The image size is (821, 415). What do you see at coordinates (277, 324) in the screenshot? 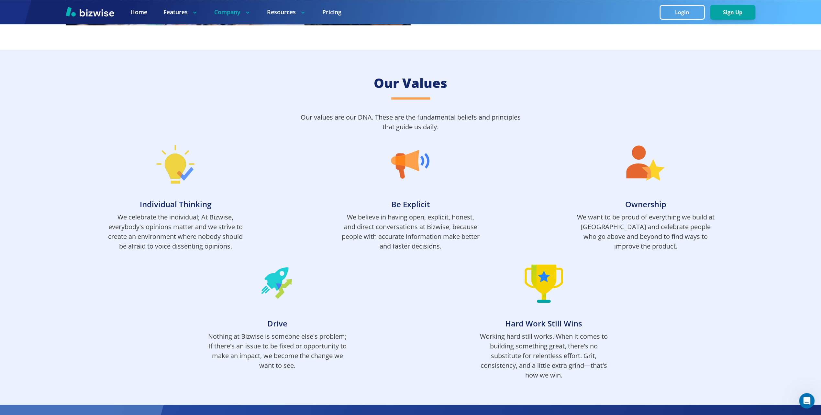
I see `h3: Drive` at bounding box center [277, 324].